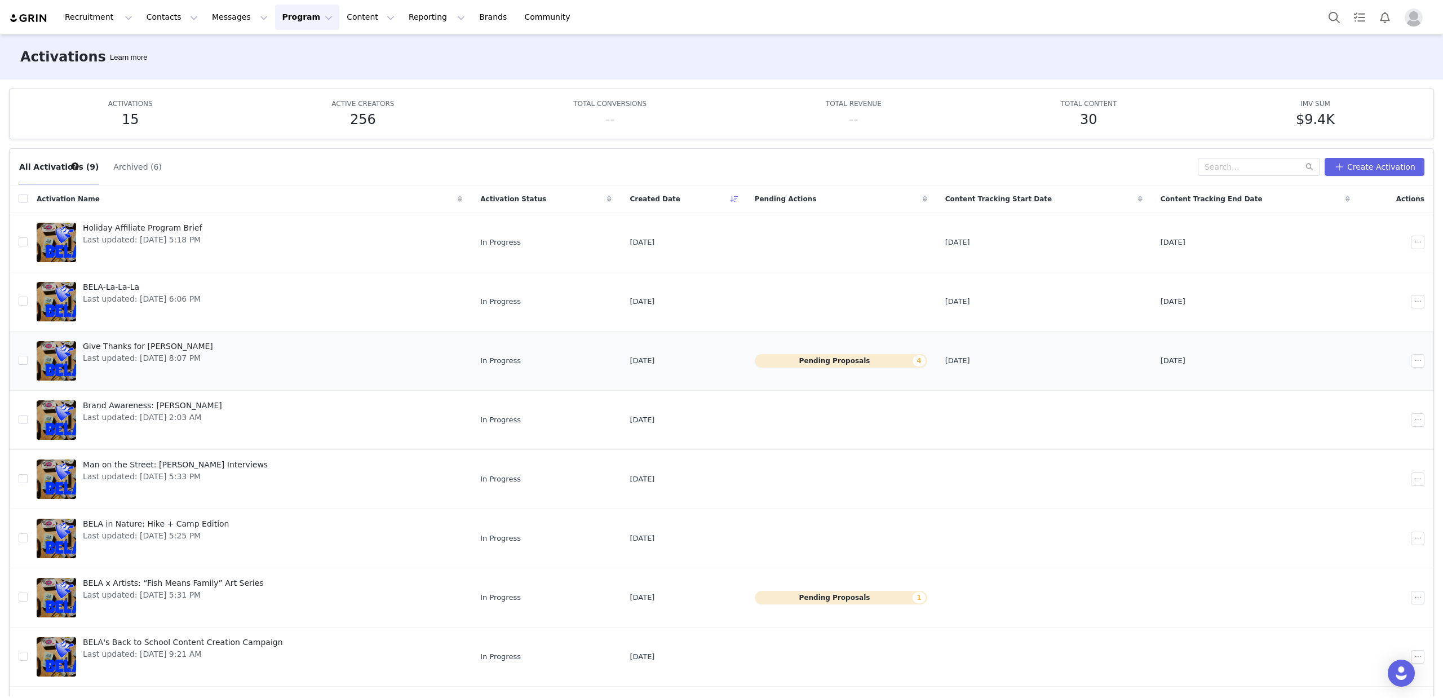 Image resolution: width=1443 pixels, height=698 pixels. What do you see at coordinates (1416, 17) in the screenshot?
I see `button: Profile` at bounding box center [1416, 17].